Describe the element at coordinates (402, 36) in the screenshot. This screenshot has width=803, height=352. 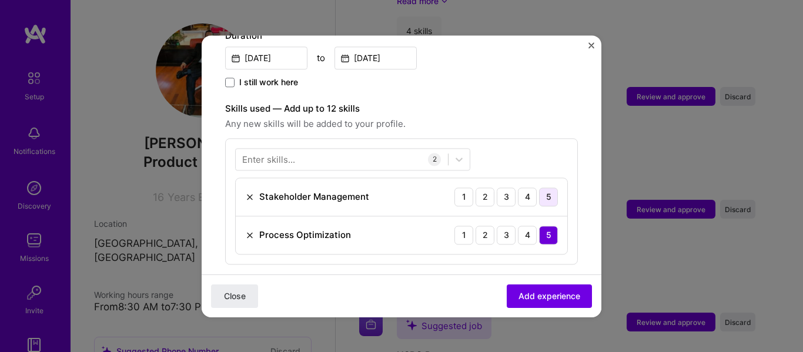
I see `label: Duration` at that location.